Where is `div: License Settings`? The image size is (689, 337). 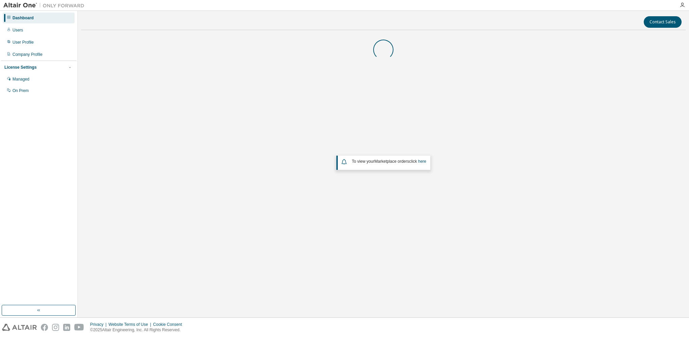
div: License Settings is located at coordinates (20, 67).